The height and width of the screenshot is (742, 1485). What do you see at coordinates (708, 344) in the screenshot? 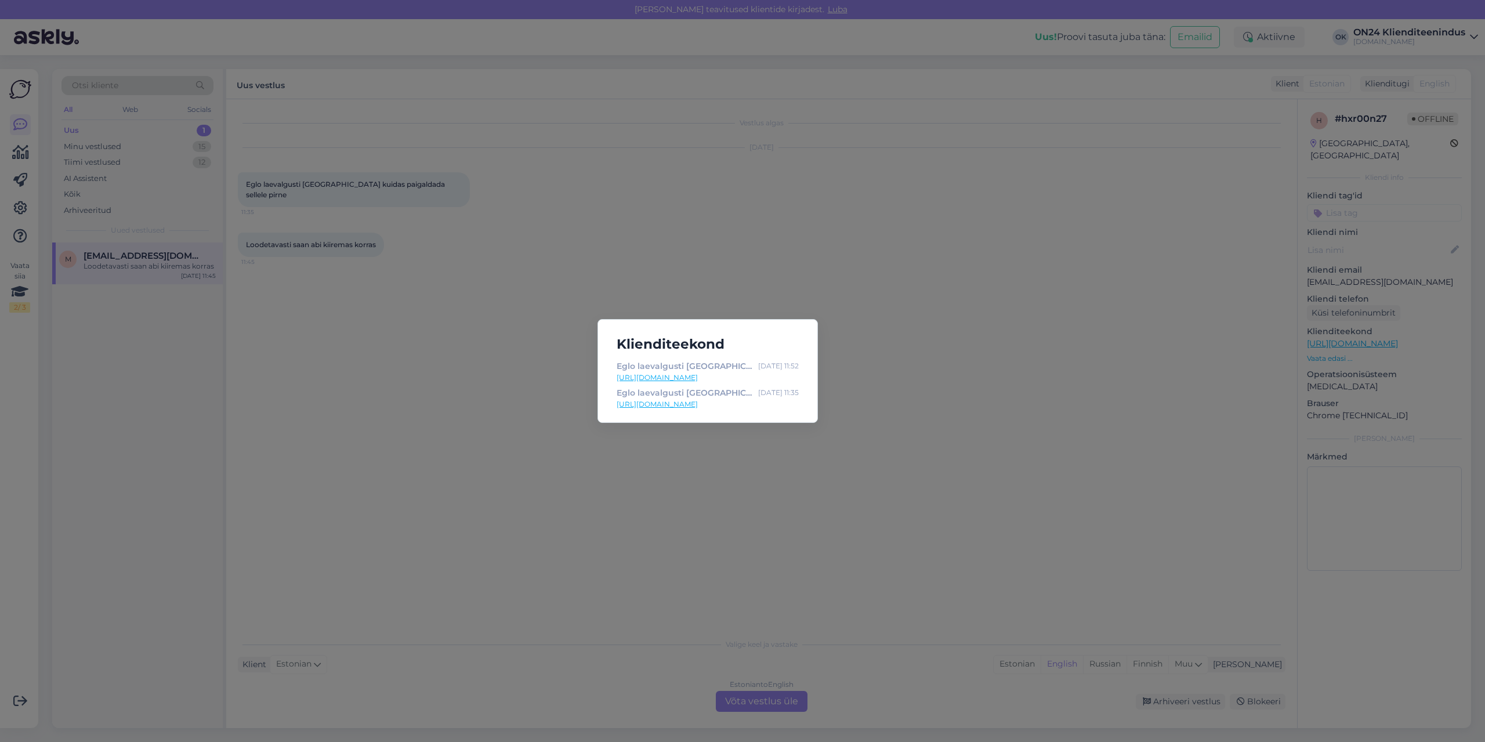
I see `h5: Klienditeekond` at bounding box center [708, 344].